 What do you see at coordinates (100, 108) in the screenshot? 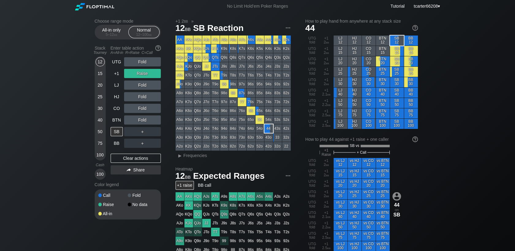
I see `div: 30` at bounding box center [100, 108].